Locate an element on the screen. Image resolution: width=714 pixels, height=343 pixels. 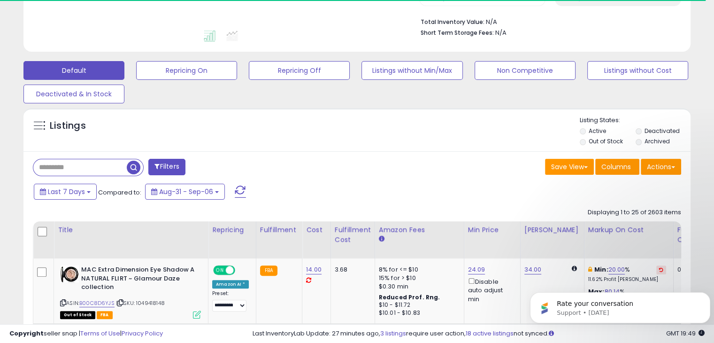
a: 20.00 is located at coordinates (617, 269).